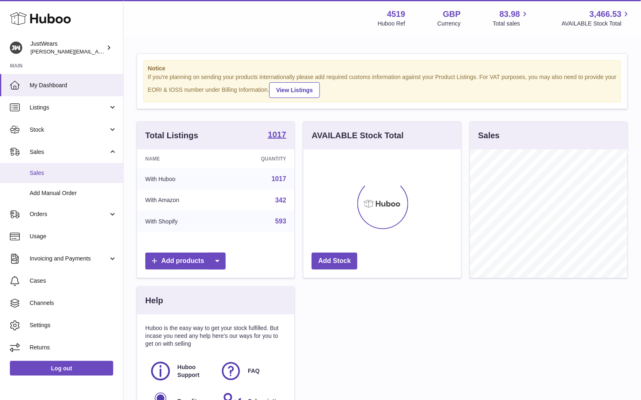  I want to click on a: 3,466.53 AVAILABLE Stock Total, so click(596, 18).